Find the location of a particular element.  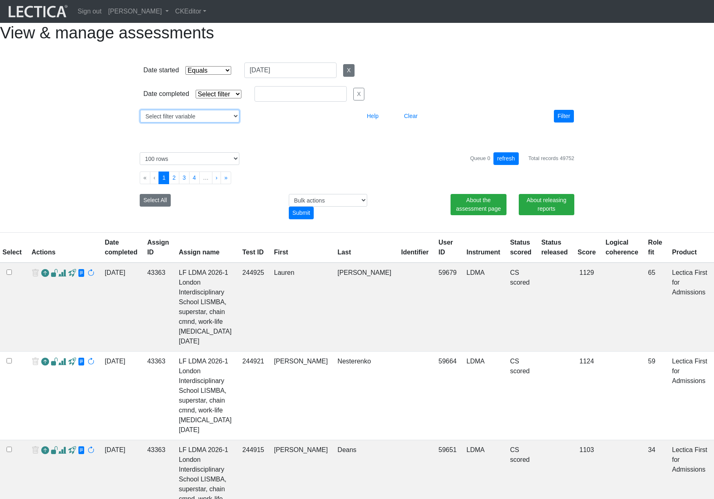

button: Go to last page is located at coordinates (226, 178).